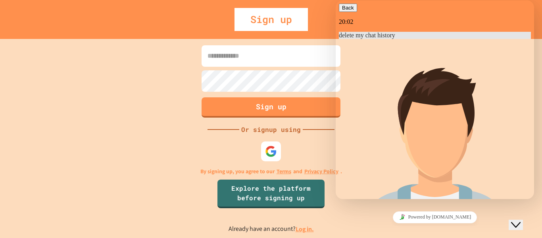 Image resolution: width=542 pixels, height=238 pixels. I want to click on a: Explore the platform before signing up, so click(271, 194).